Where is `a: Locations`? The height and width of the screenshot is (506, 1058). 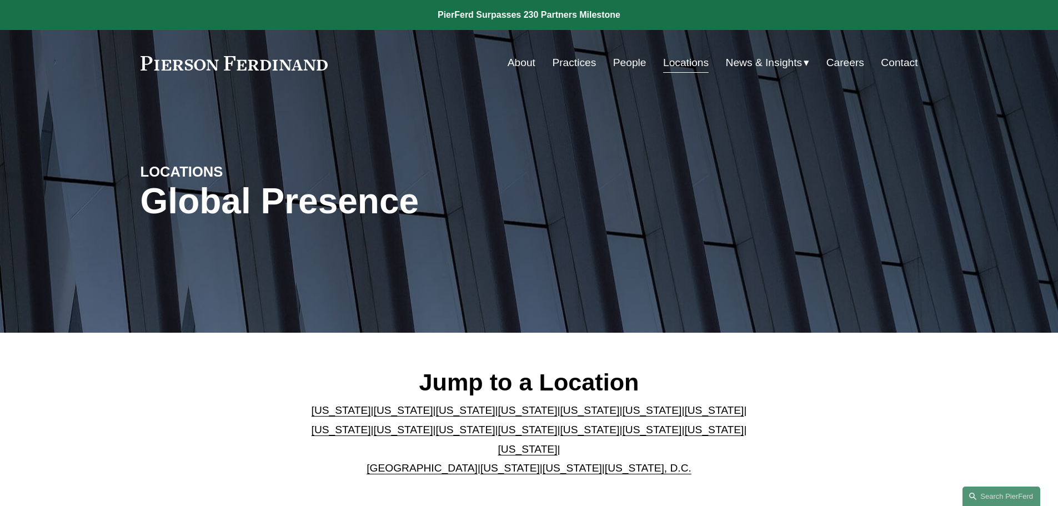 a: Locations is located at coordinates (686, 63).